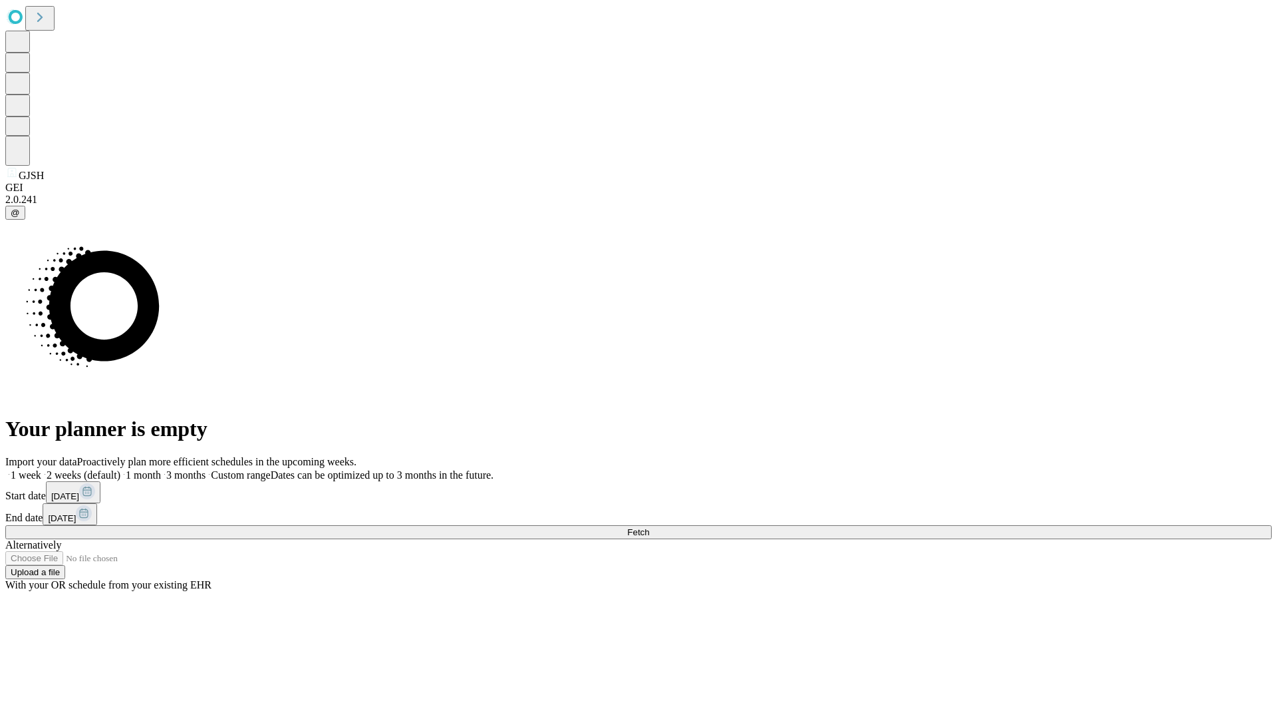 Image resolution: width=1277 pixels, height=719 pixels. I want to click on div: 2.0.241, so click(639, 200).